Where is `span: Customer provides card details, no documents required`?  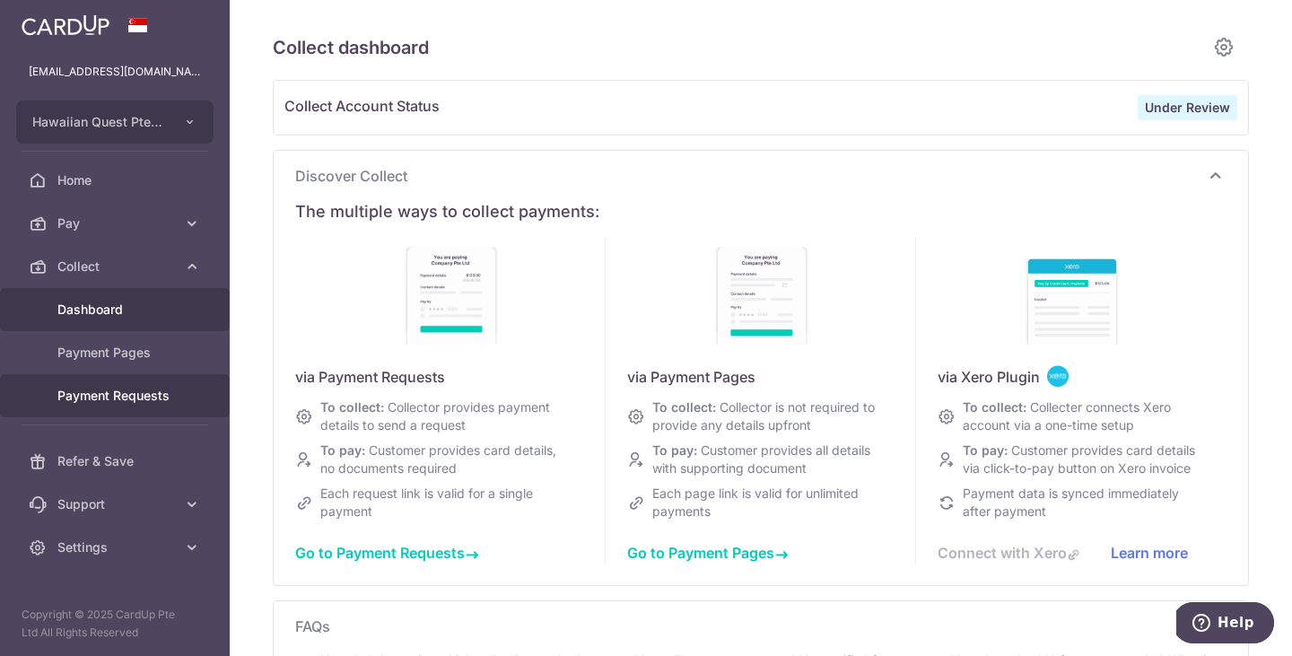 span: Customer provides card details, no documents required is located at coordinates (438, 459).